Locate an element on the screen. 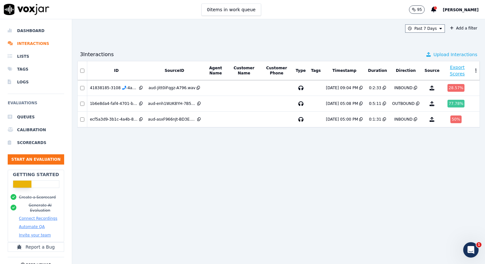  div: 0:5:11 is located at coordinates (375, 104).